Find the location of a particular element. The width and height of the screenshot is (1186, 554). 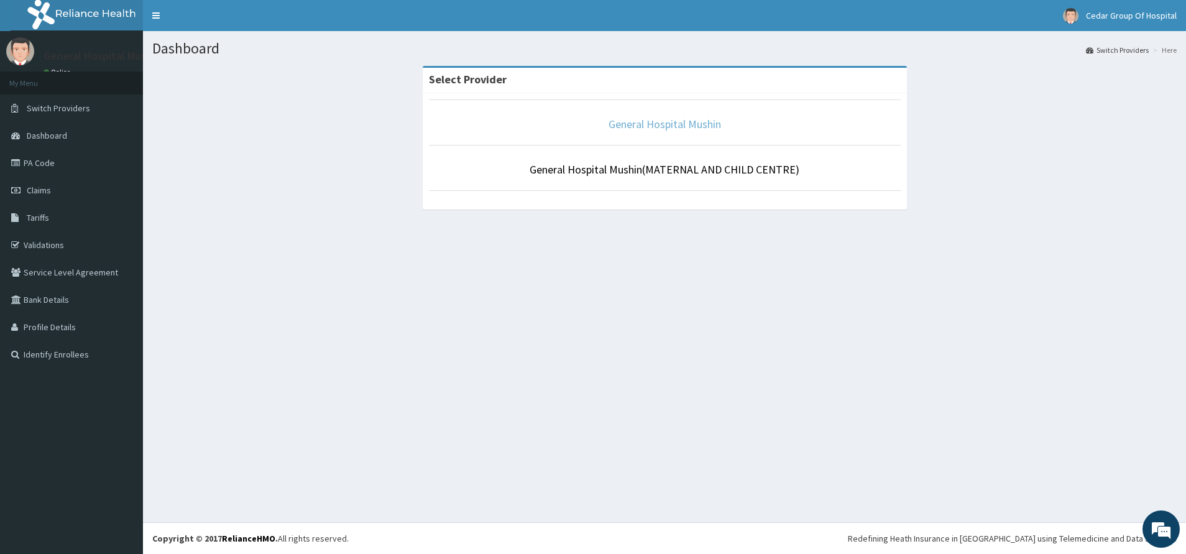

a: Switch Providers is located at coordinates (1117, 50).